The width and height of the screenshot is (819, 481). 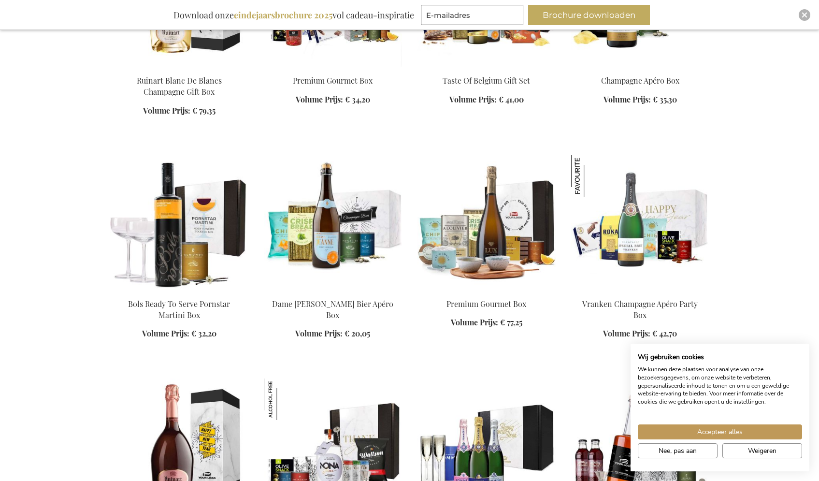 What do you see at coordinates (664, 99) in the screenshot?
I see `span: € 35,30` at bounding box center [664, 99].